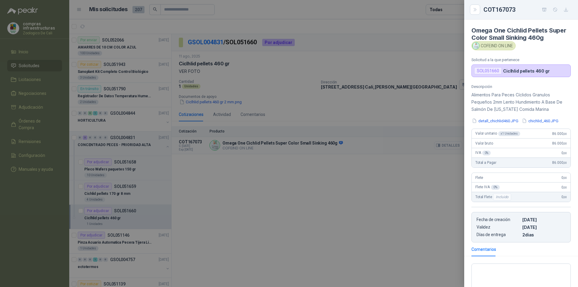 The height and width of the screenshot is (287, 578). What do you see at coordinates (493, 46) in the screenshot?
I see `div: COFEIND ON LINE` at bounding box center [493, 46].